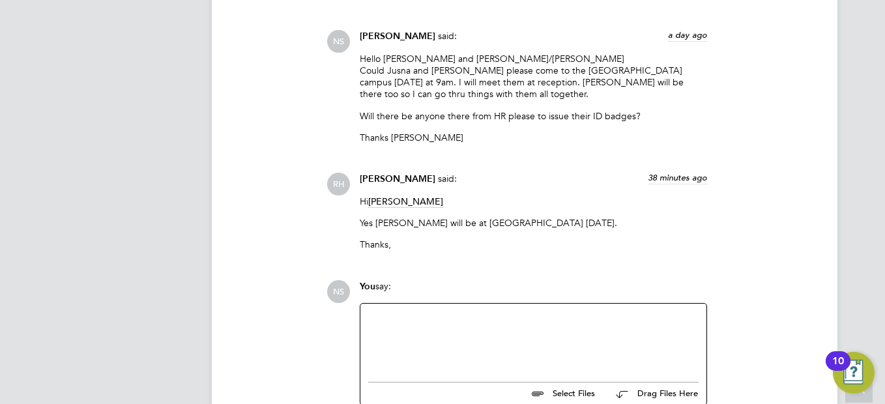 The height and width of the screenshot is (404, 885). I want to click on button: Open Resource Center, 10 new notifications, so click(854, 373).